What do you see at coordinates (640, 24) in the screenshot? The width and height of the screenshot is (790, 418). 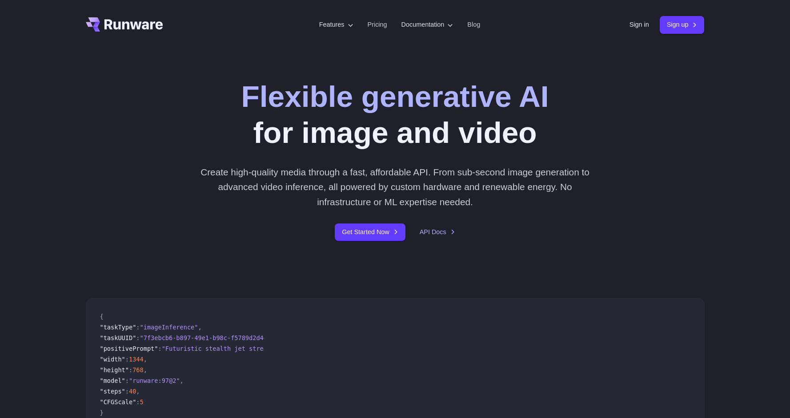 I see `a: Sign in` at bounding box center [640, 24].